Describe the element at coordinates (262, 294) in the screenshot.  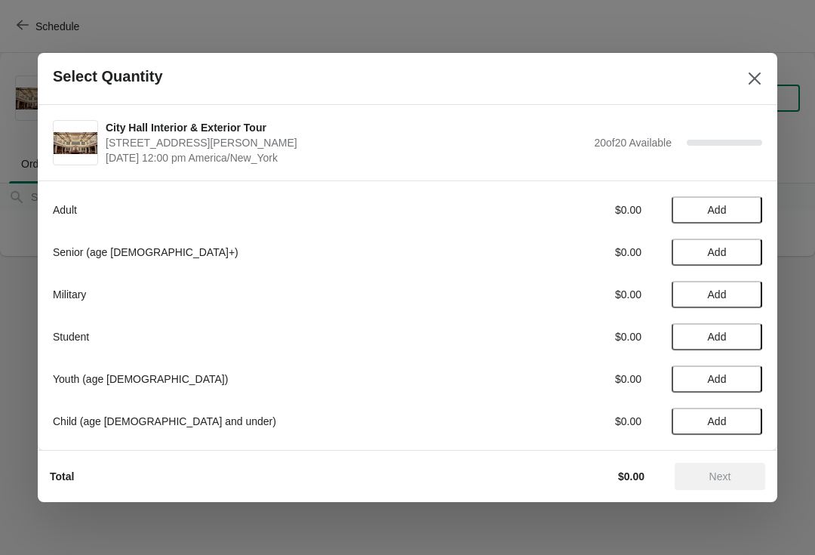
I see `div: Military` at that location.